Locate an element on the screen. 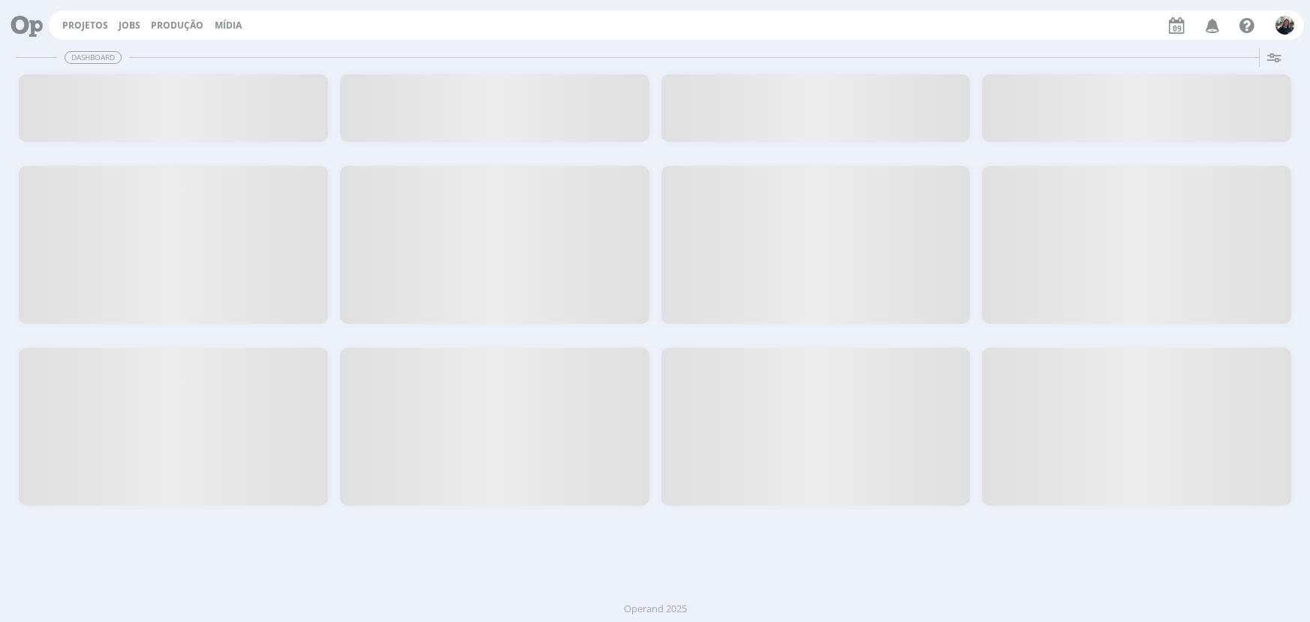 This screenshot has width=1310, height=622. a: Jobs is located at coordinates (129, 25).